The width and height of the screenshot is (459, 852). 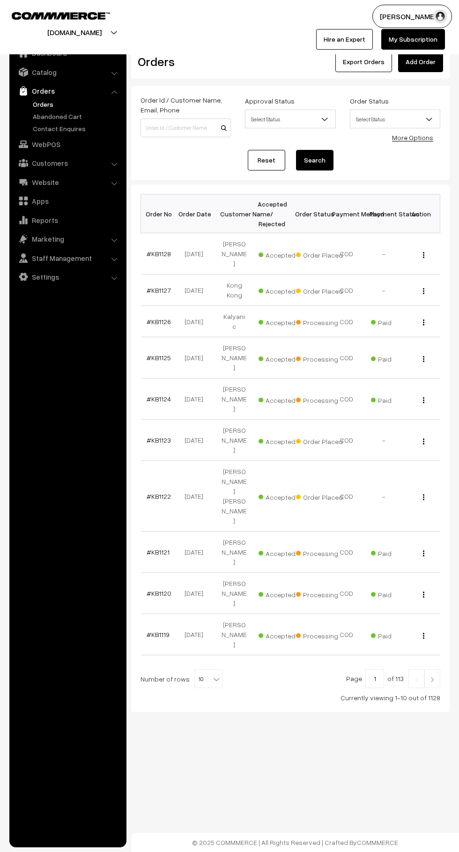 What do you see at coordinates (159, 253) in the screenshot?
I see `a: #KB1128` at bounding box center [159, 253].